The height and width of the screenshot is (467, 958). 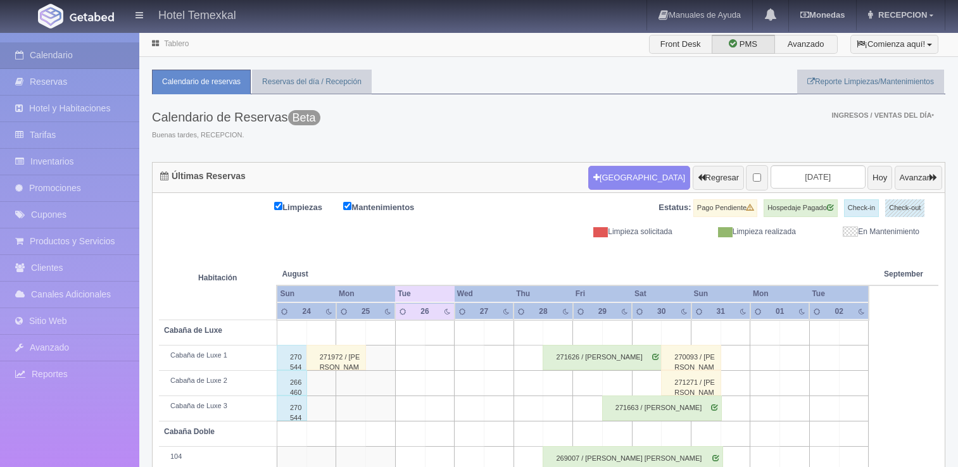 I want to click on button: Hoy, so click(x=879, y=178).